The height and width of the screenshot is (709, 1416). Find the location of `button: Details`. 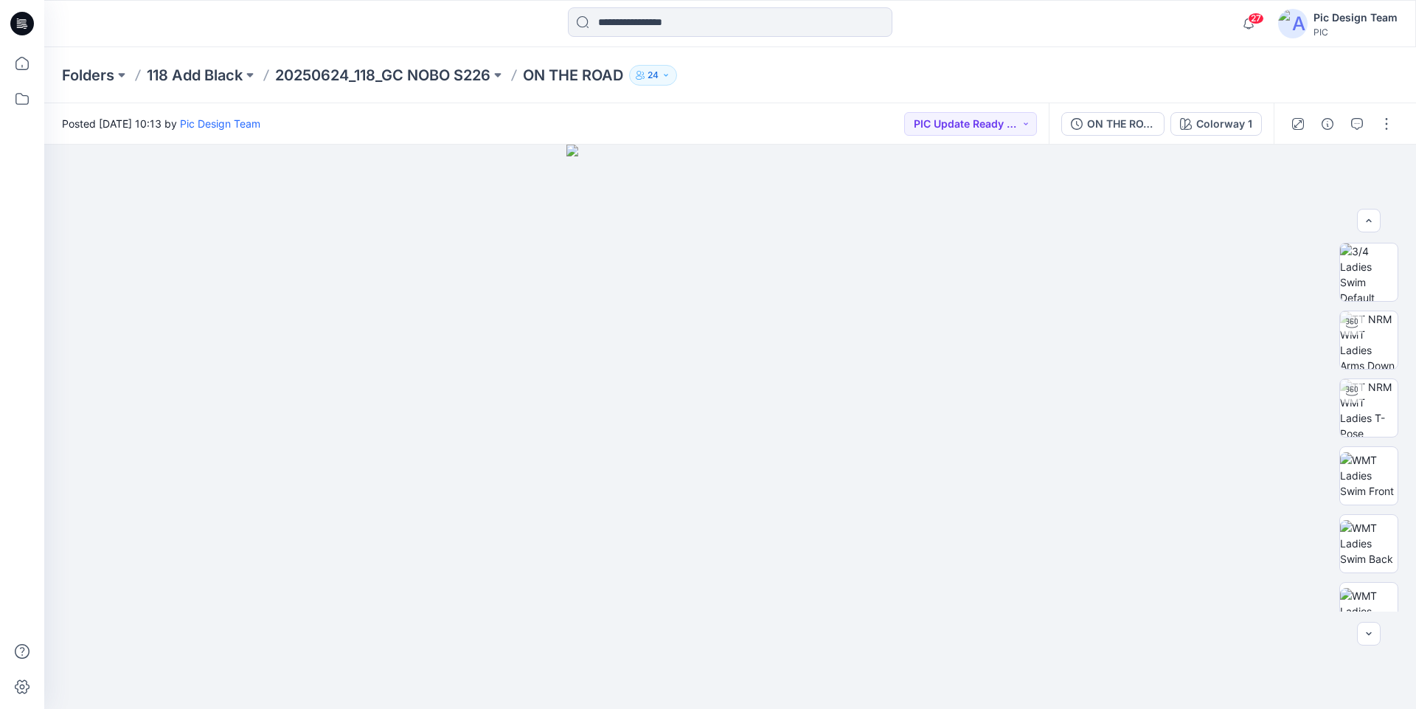

button: Details is located at coordinates (1327, 124).